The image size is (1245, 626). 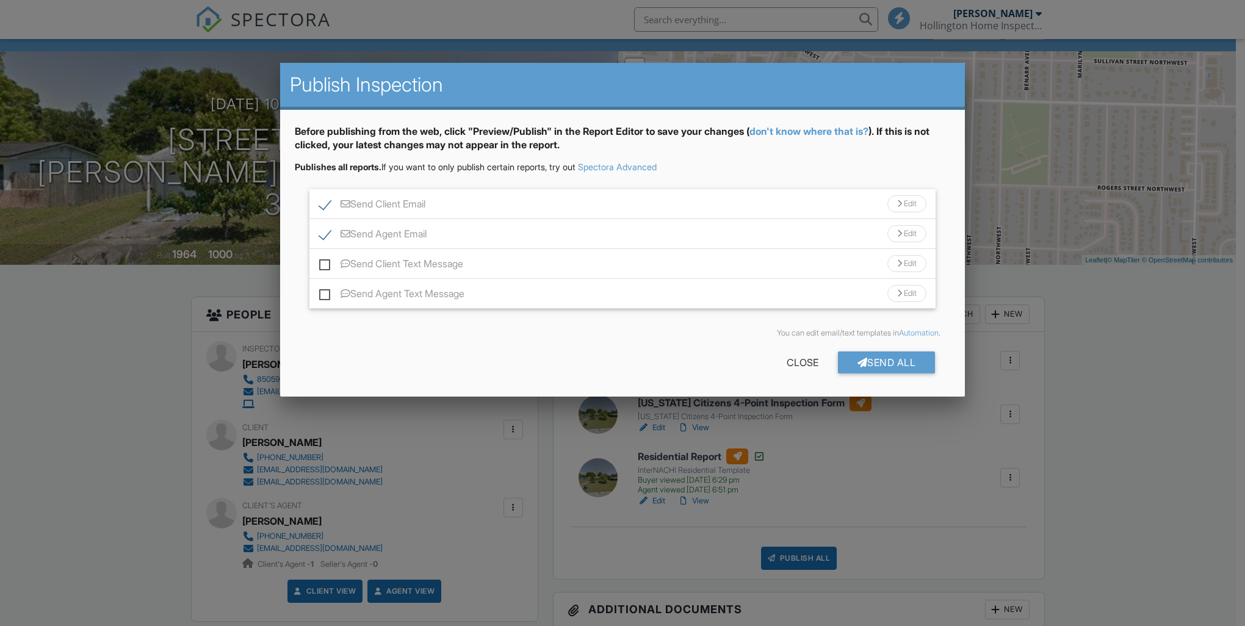 I want to click on span: If you want to only publish certain reports, try out, so click(x=435, y=167).